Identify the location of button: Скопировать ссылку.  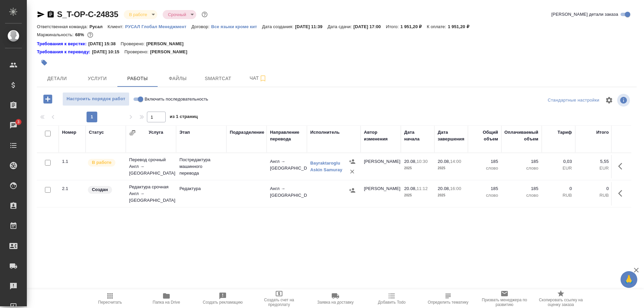
(51, 14).